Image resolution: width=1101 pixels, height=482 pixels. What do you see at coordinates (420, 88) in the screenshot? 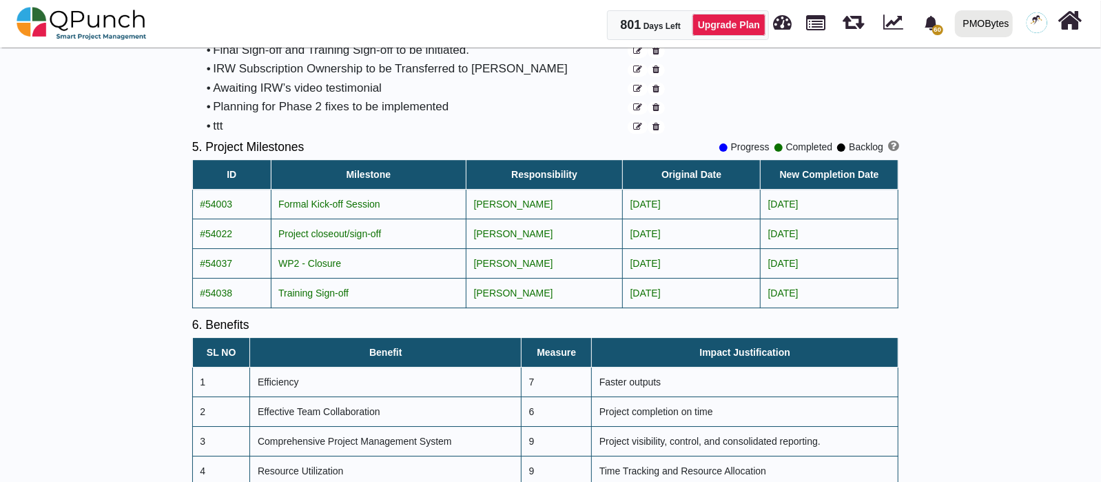
I see `div: Awaiting IRW’s video testimonial` at bounding box center [420, 88].